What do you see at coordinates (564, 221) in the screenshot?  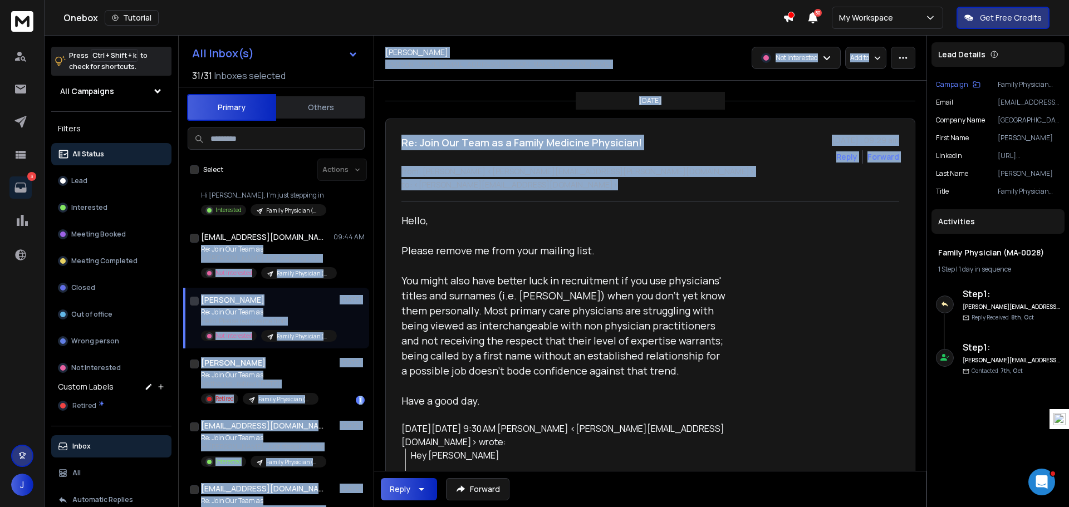 I see `div: Hello,` at bounding box center [564, 221].